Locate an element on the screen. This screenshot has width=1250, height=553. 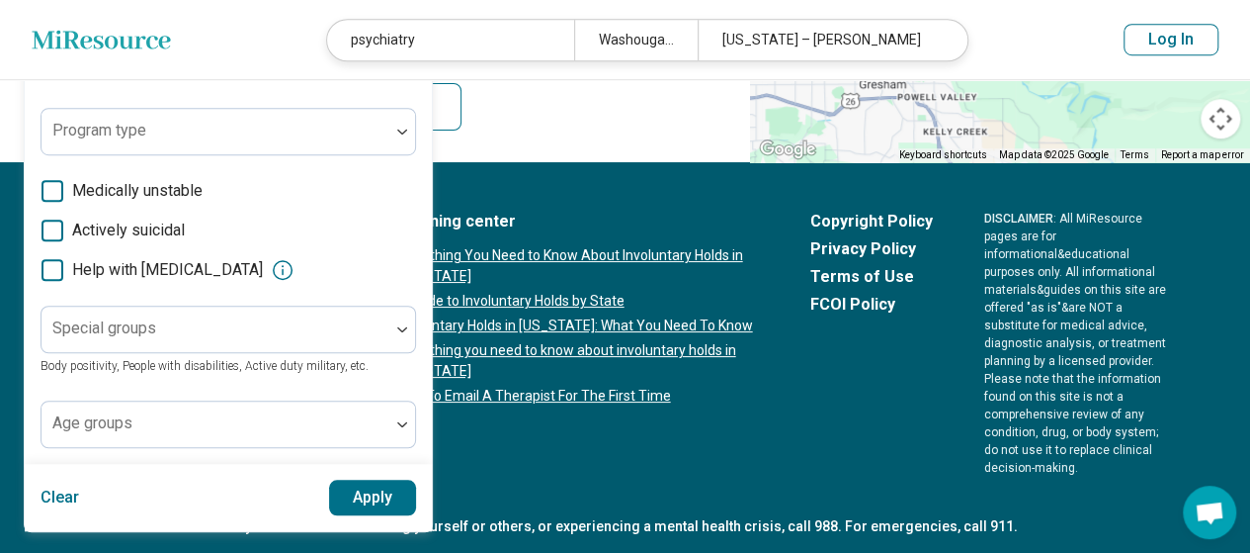
a: Copyright Policy is located at coordinates (872, 221).